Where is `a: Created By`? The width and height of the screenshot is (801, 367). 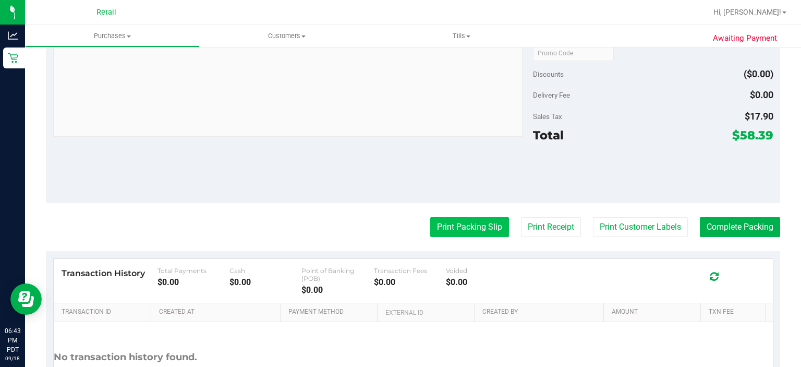 a: Created By is located at coordinates (541, 312).